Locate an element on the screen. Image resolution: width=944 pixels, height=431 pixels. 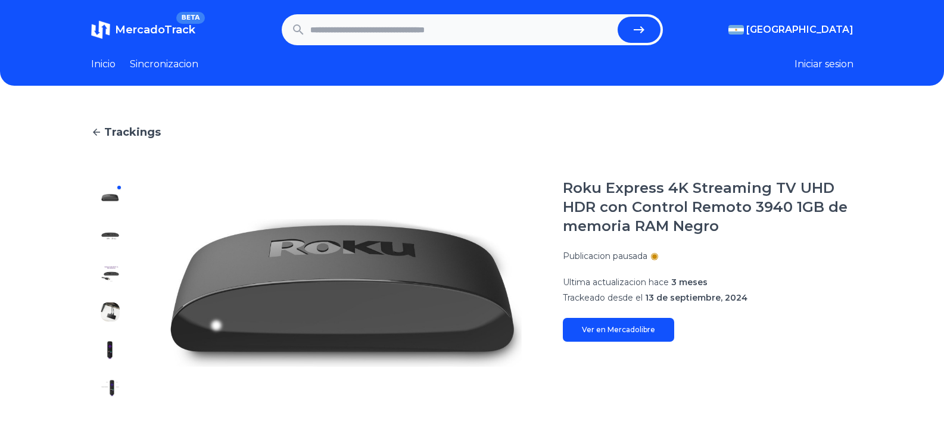
span: 3 meses is located at coordinates (689, 282).